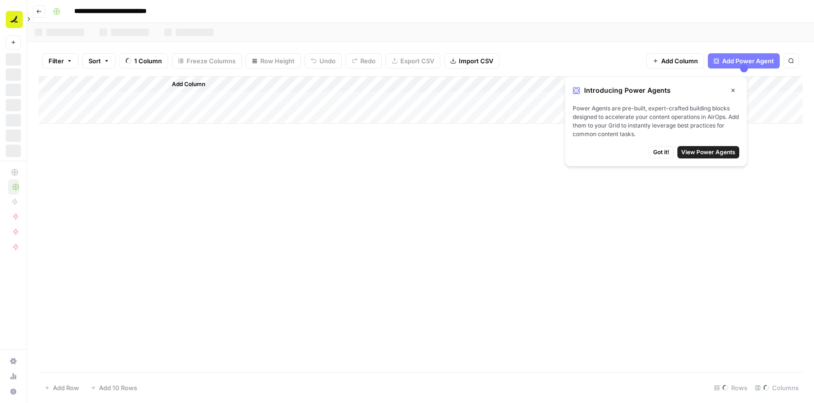  Describe the element at coordinates (413, 61) in the screenshot. I see `button: Export CSV` at that location.